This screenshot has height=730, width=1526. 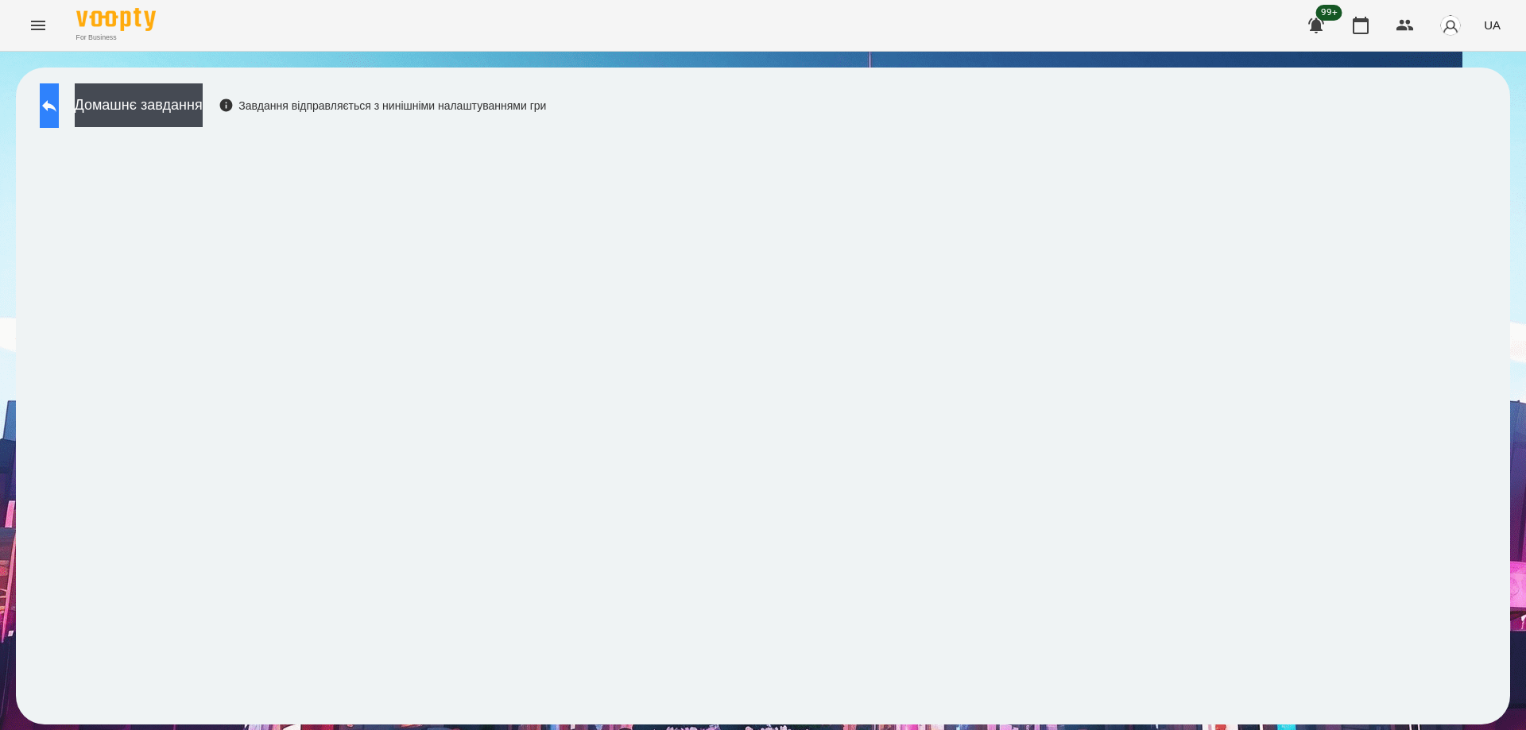 What do you see at coordinates (382, 106) in the screenshot?
I see `div: Завдання відправляється з нинішніми налаштуваннями гри` at bounding box center [382, 106].